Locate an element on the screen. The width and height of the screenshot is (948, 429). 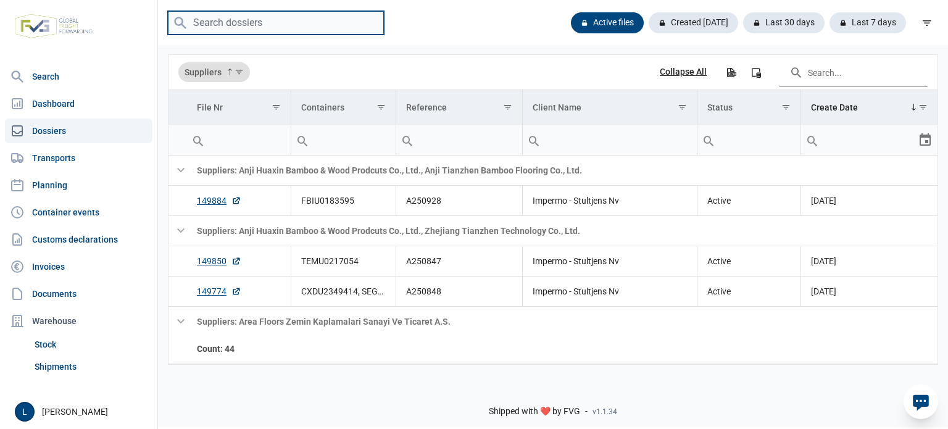
a: 149884 is located at coordinates (219, 201).